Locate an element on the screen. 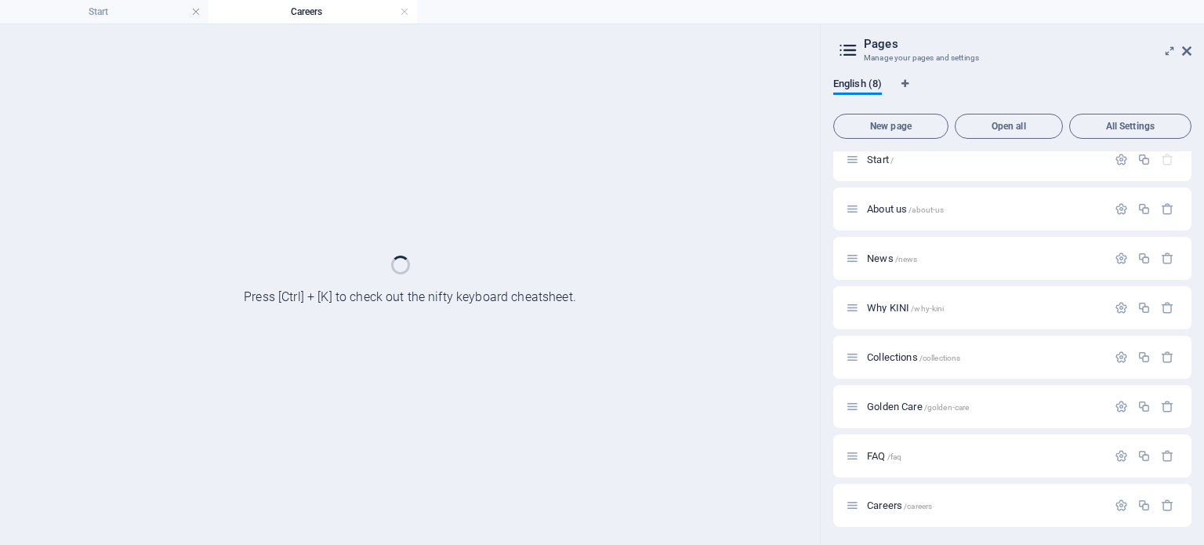 The height and width of the screenshot is (545, 1204). div: News/news is located at coordinates (985, 258).